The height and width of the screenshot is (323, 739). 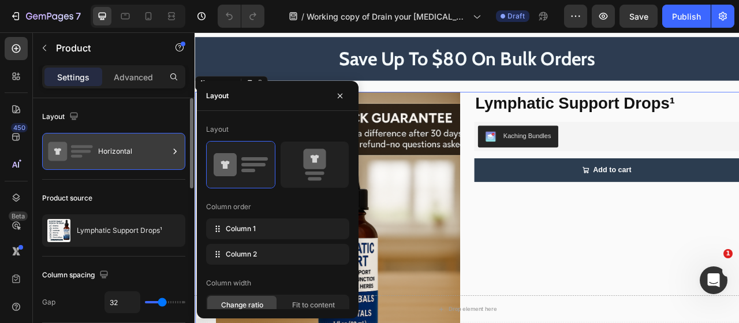 What do you see at coordinates (314, 305) in the screenshot?
I see `span: Fit to content` at bounding box center [314, 305].